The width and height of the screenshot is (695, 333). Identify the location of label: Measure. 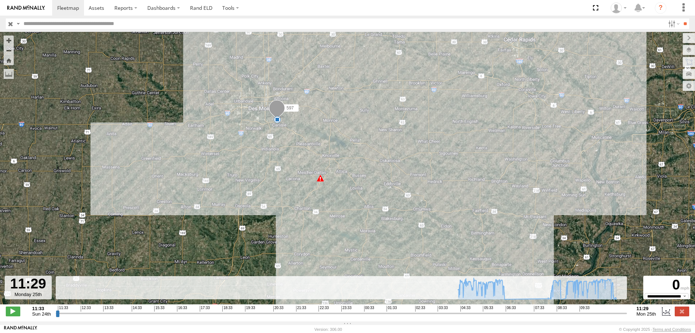
(9, 74).